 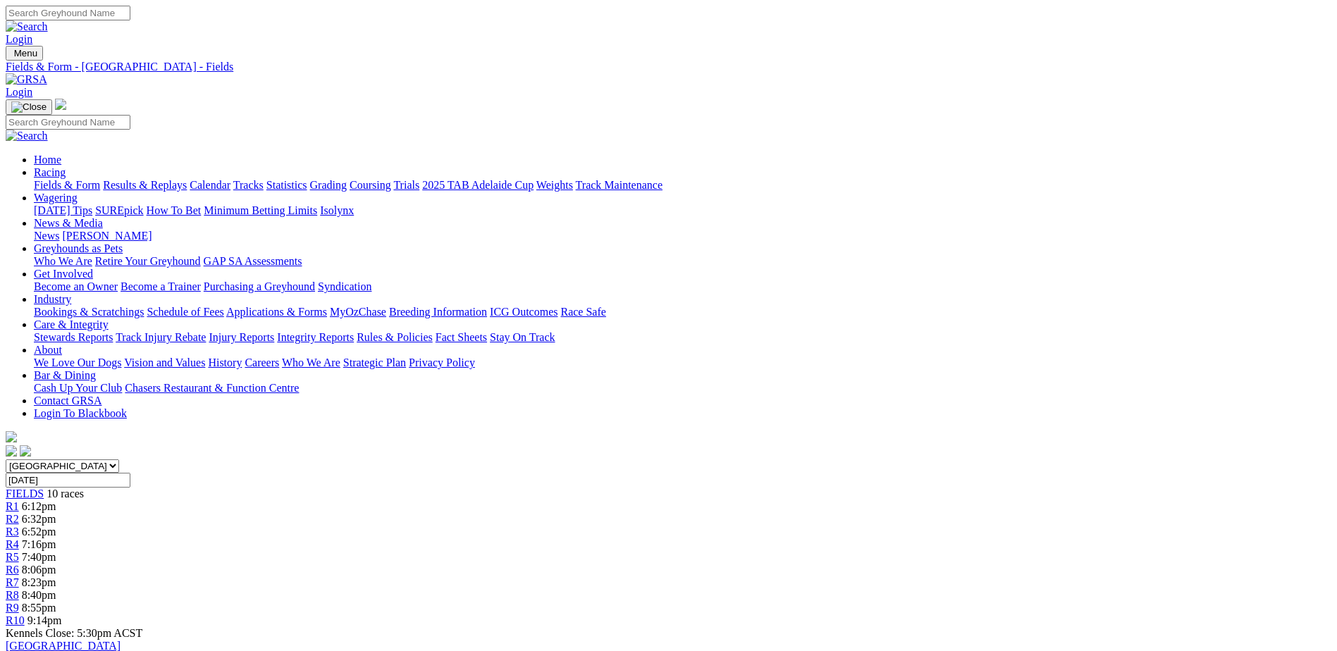 What do you see at coordinates (253, 261) in the screenshot?
I see `a: GAP SA Assessments` at bounding box center [253, 261].